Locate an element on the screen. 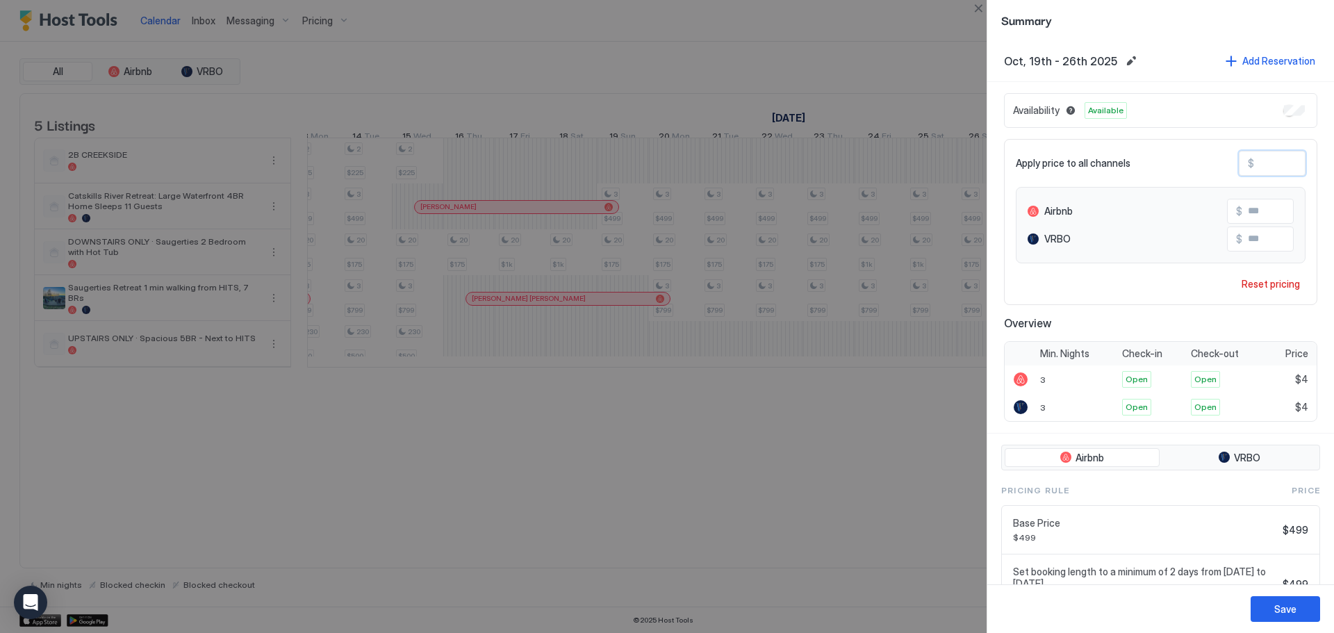 This screenshot has height=633, width=1334. div: tab-group is located at coordinates (1161, 458).